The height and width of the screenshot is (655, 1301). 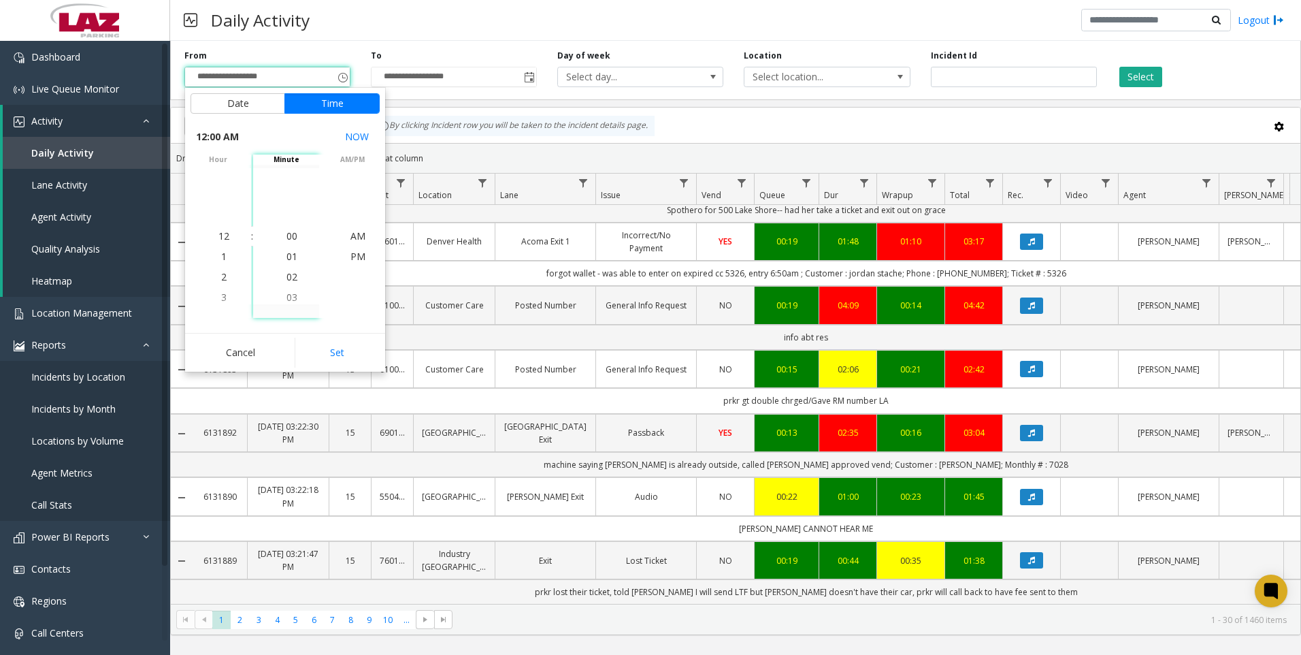 I want to click on span: Page 3, so click(x=259, y=619).